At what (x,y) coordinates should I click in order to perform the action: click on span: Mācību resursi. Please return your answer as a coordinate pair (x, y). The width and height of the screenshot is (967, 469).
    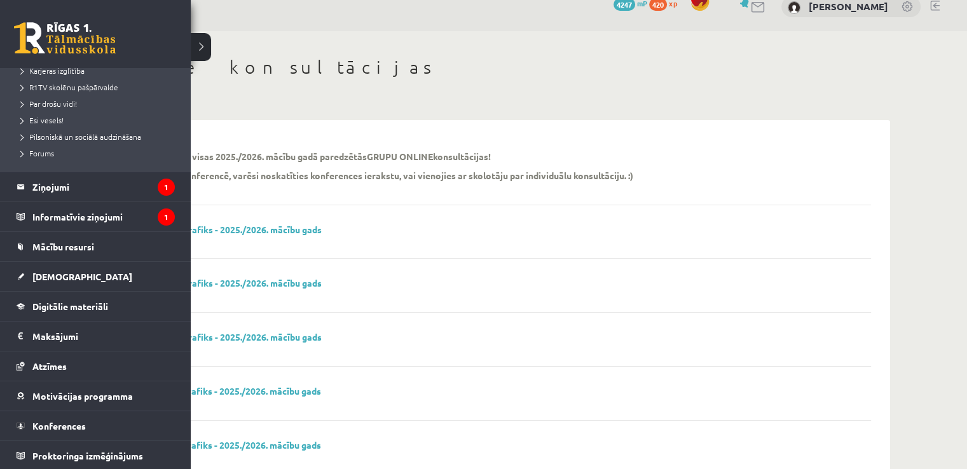
    Looking at the image, I should click on (63, 247).